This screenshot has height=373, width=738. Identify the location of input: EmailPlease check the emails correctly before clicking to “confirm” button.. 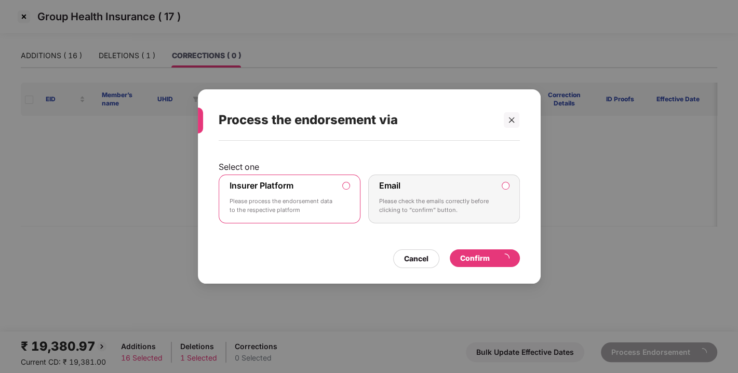
(506, 186).